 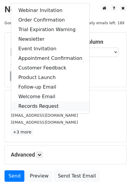 I want to click on a: Trial Expiration Warning, so click(x=50, y=30).